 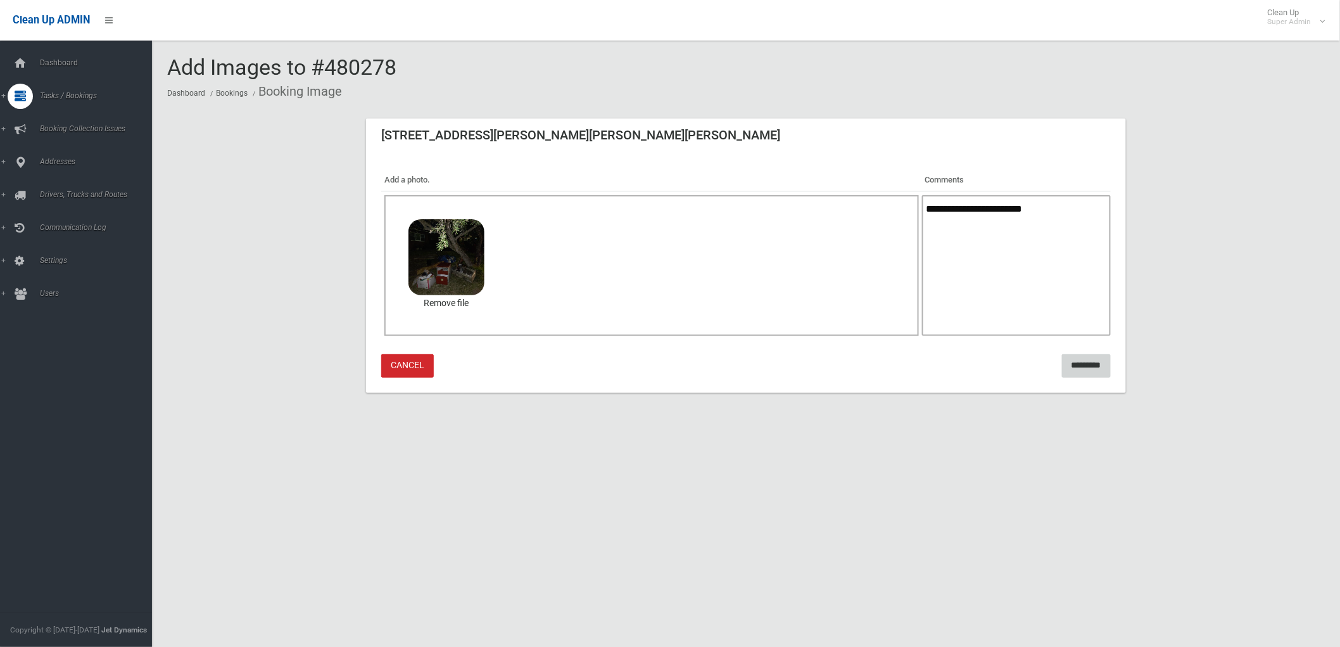 I want to click on th: Add a photo., so click(x=652, y=180).